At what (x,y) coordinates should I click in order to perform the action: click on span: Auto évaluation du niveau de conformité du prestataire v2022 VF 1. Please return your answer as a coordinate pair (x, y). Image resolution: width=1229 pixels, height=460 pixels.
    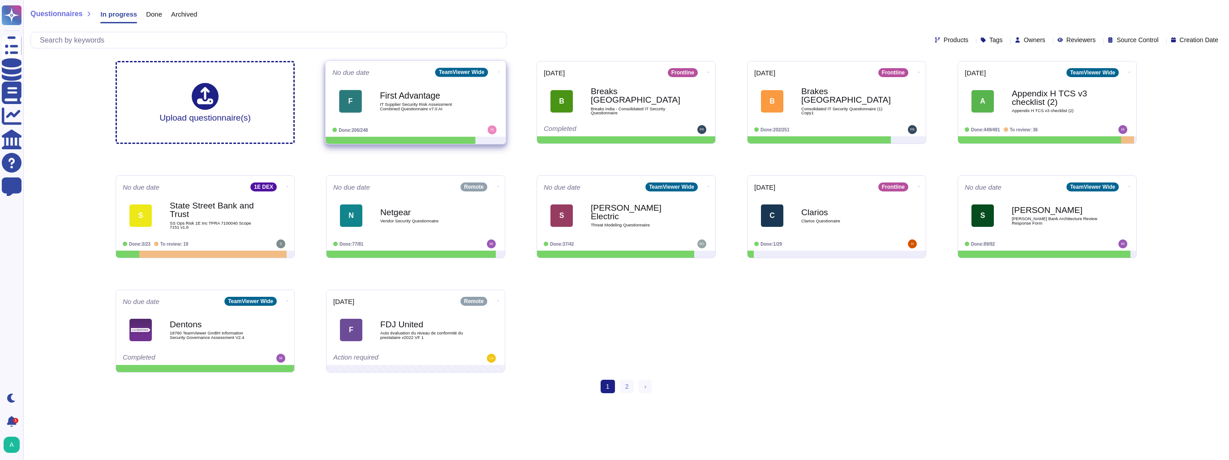
    Looking at the image, I should click on (425, 335).